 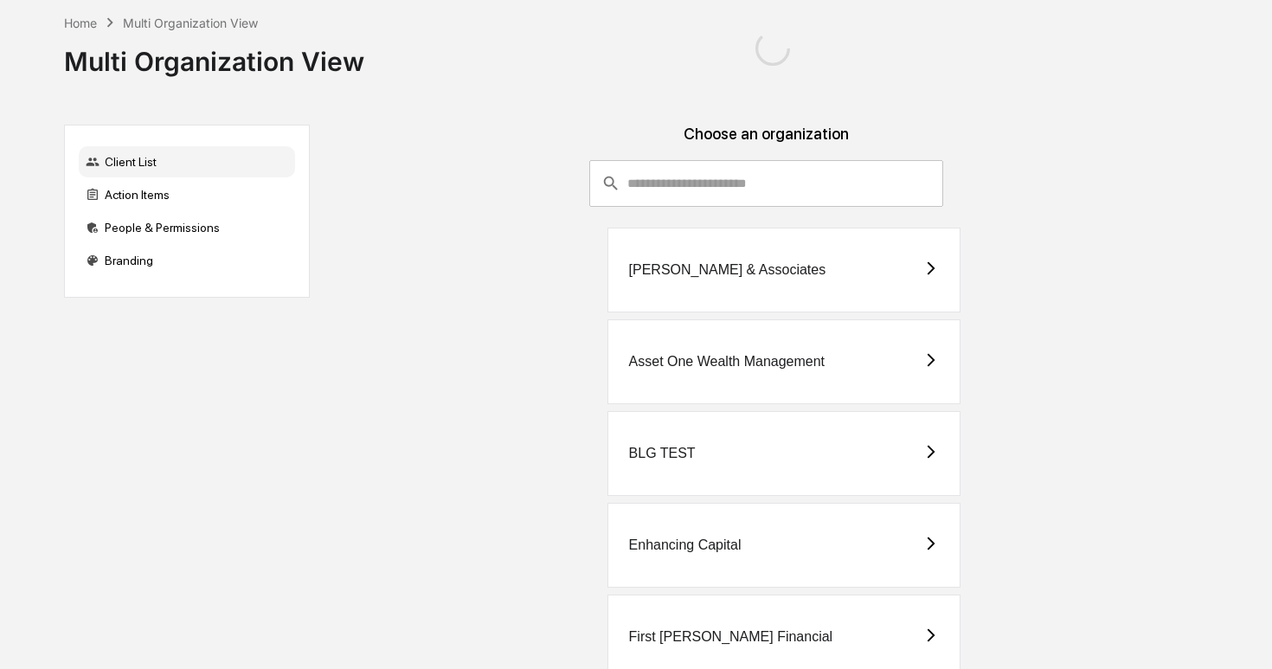 What do you see at coordinates (686, 545) in the screenshot?
I see `div: Enhancing Capital` at bounding box center [686, 545].